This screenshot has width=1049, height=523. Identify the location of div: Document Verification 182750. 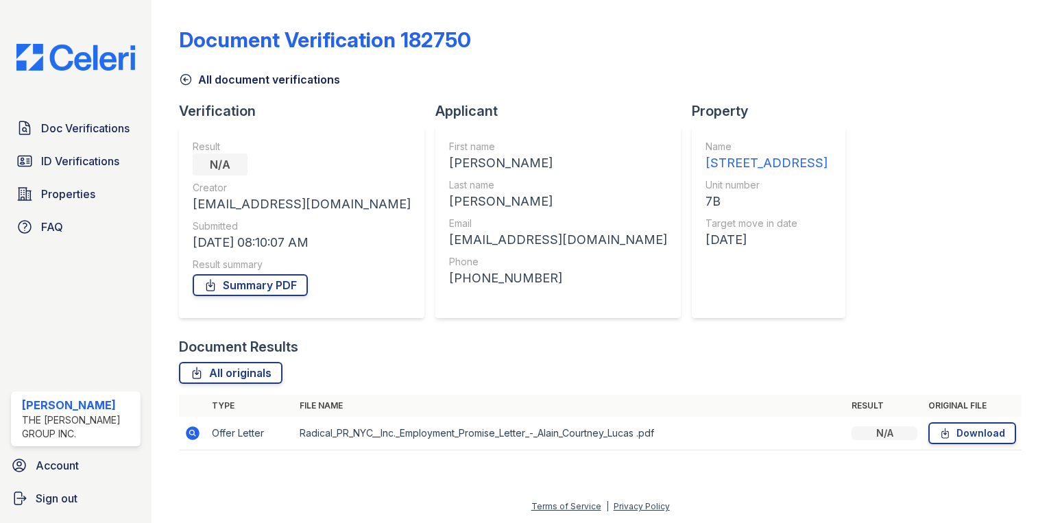
(325, 40).